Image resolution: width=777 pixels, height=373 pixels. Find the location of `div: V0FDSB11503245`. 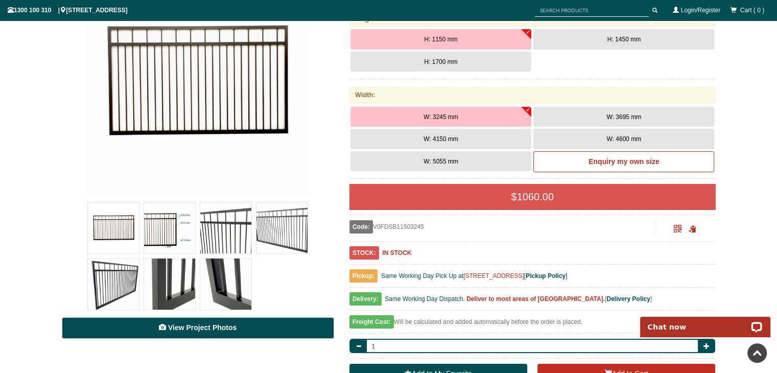

div: V0FDSB11503245 is located at coordinates (502, 227).